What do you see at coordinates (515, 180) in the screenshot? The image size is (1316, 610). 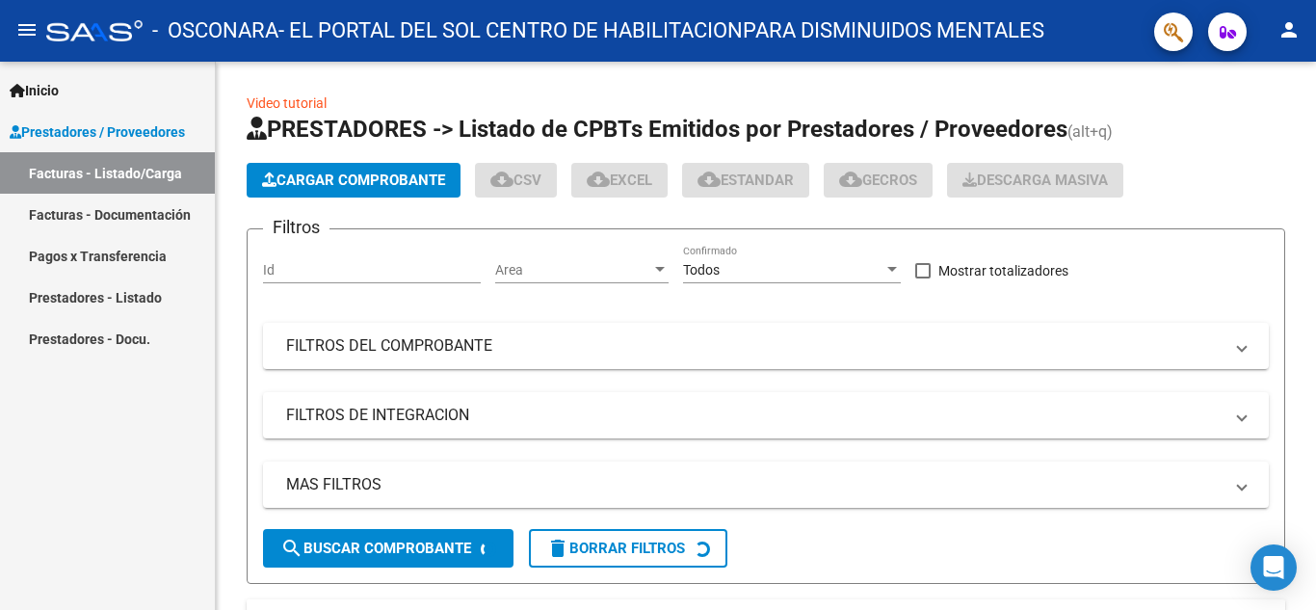 I see `button: CSV` at bounding box center [515, 180].